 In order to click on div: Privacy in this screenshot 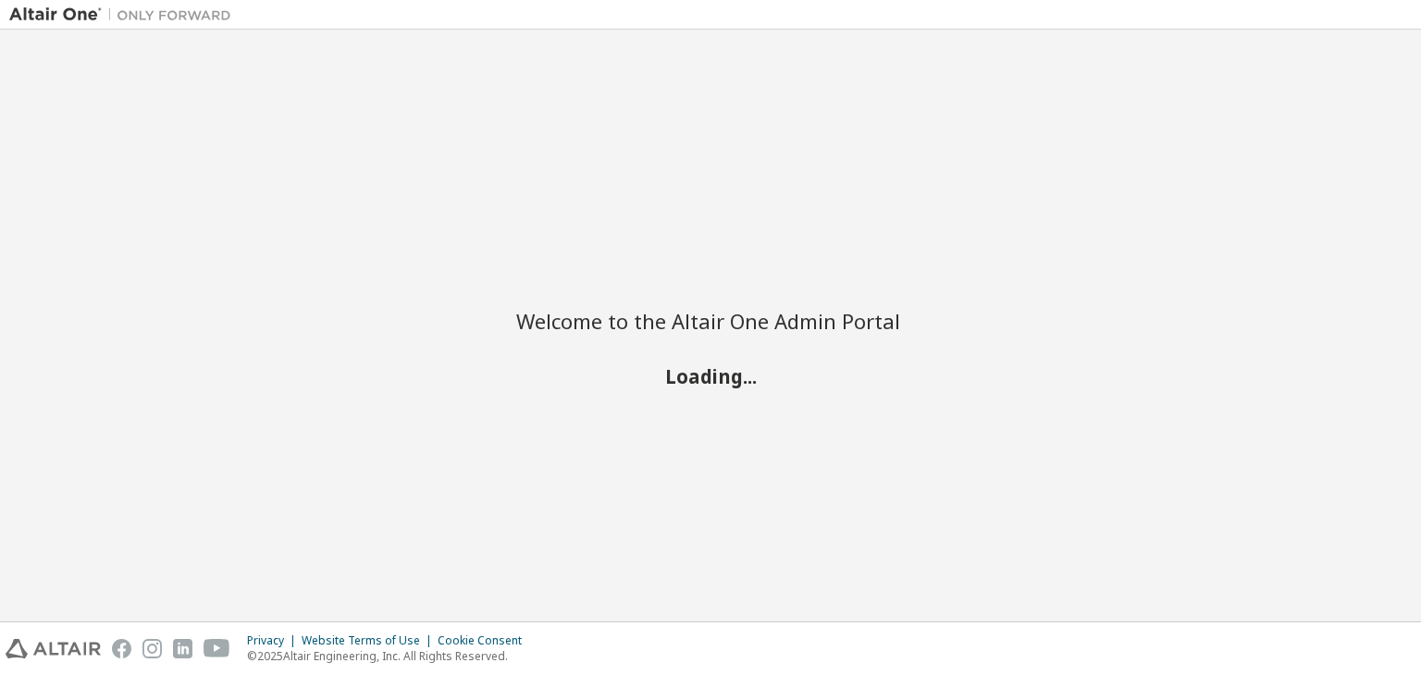, I will do `click(274, 641)`.